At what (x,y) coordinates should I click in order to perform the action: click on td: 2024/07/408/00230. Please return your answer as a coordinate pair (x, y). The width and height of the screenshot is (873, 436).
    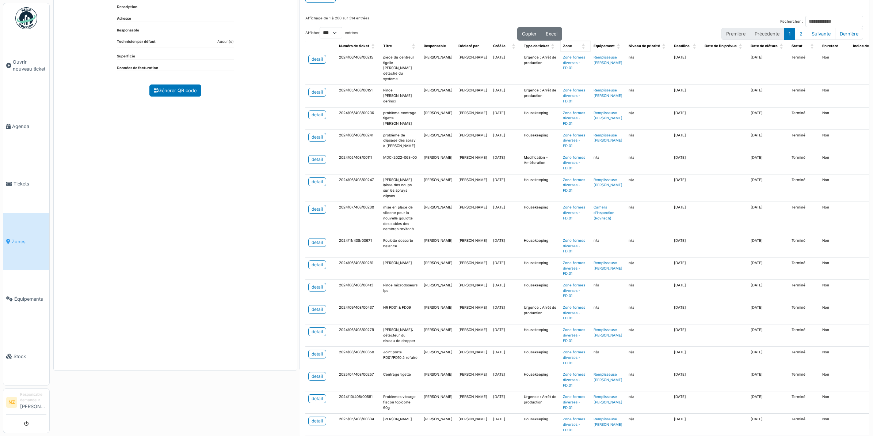
    Looking at the image, I should click on (358, 218).